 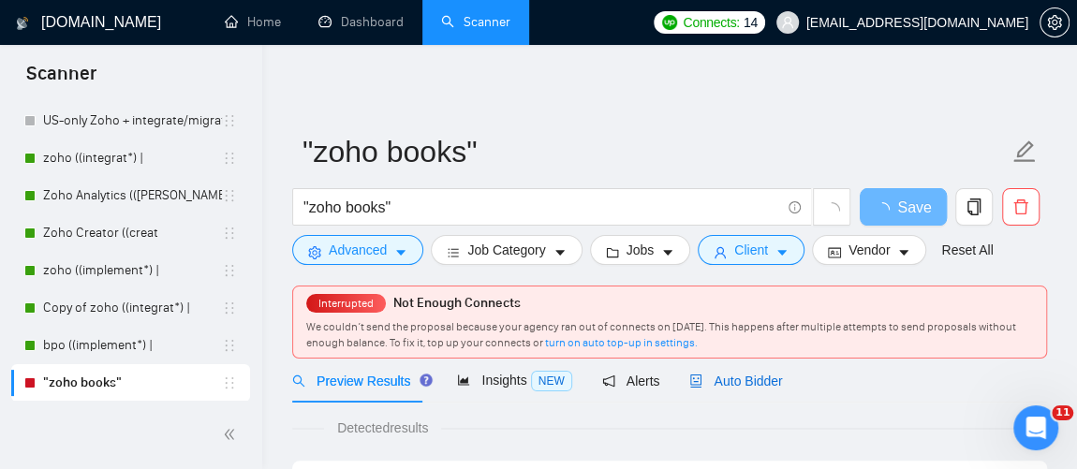 What do you see at coordinates (346, 303) in the screenshot?
I see `span: Interrupted` at bounding box center [346, 303].